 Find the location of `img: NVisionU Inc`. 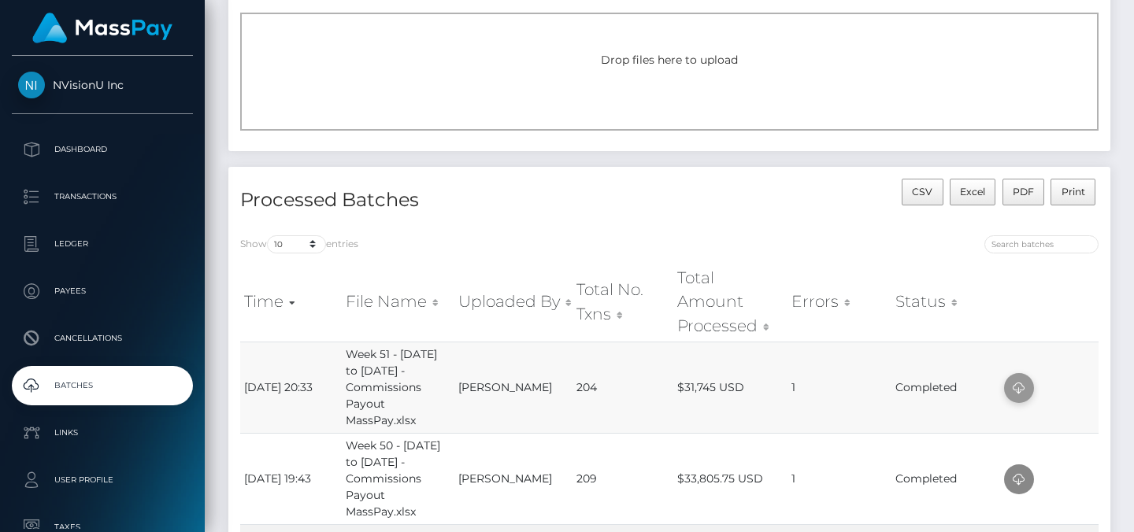

img: NVisionU Inc is located at coordinates (32, 85).